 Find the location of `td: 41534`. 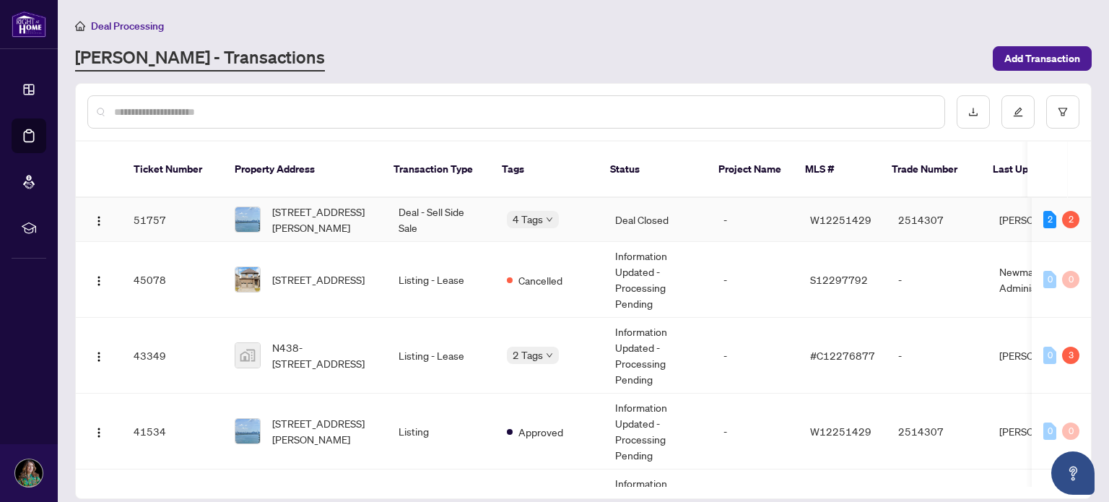

td: 41534 is located at coordinates (173, 431).